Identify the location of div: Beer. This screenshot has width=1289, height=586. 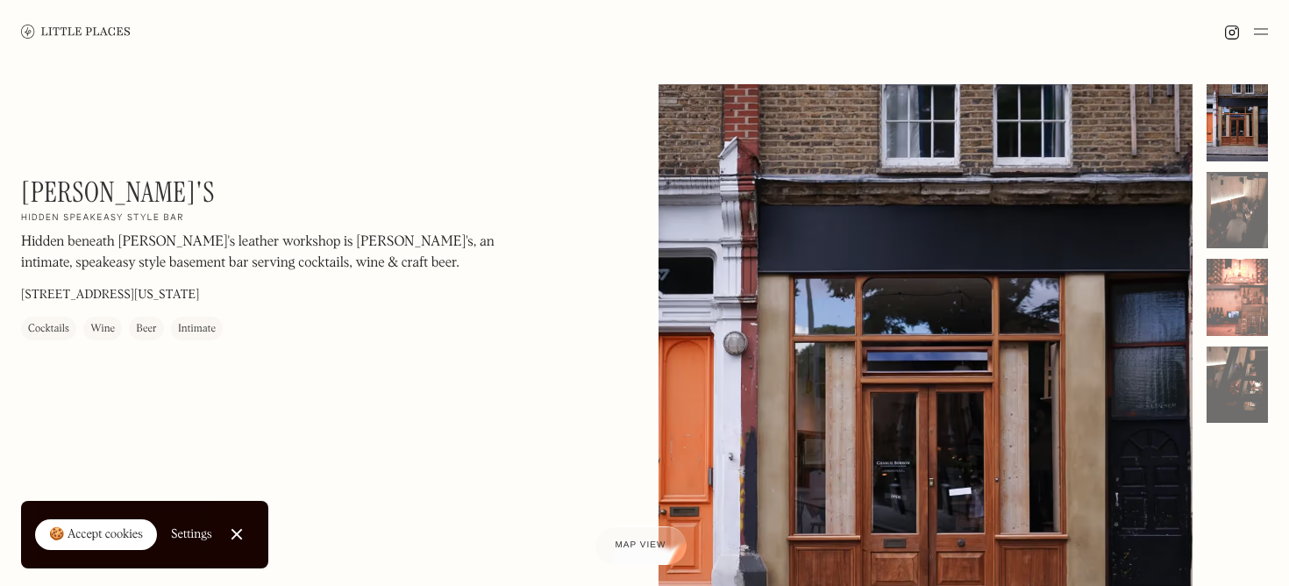
(146, 330).